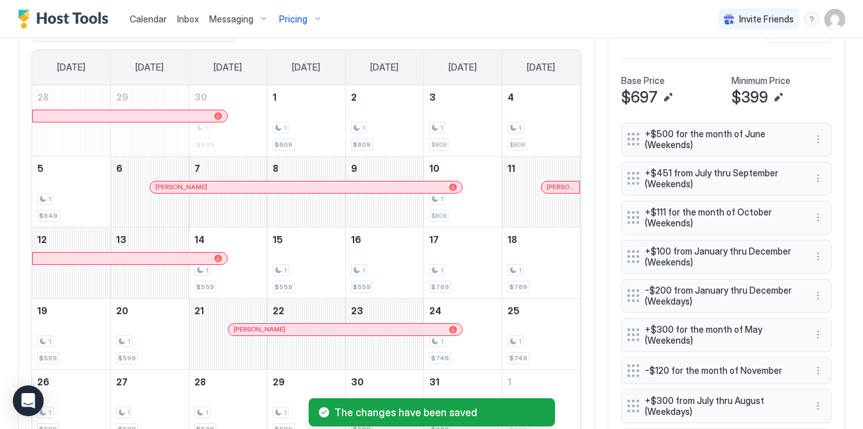  I want to click on a: October 18, 2025, so click(542, 239).